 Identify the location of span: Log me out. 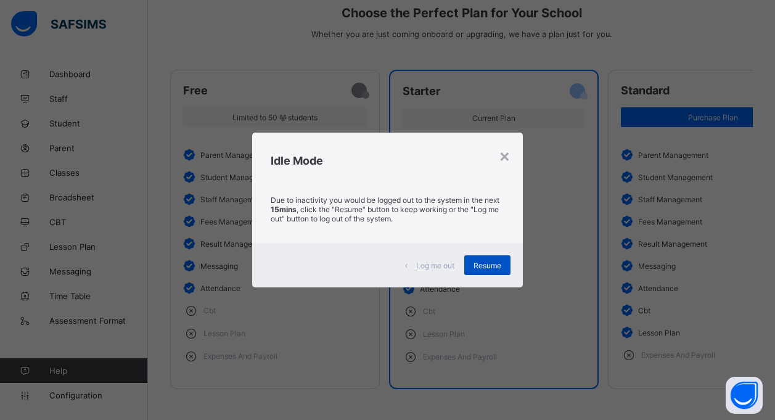
(435, 265).